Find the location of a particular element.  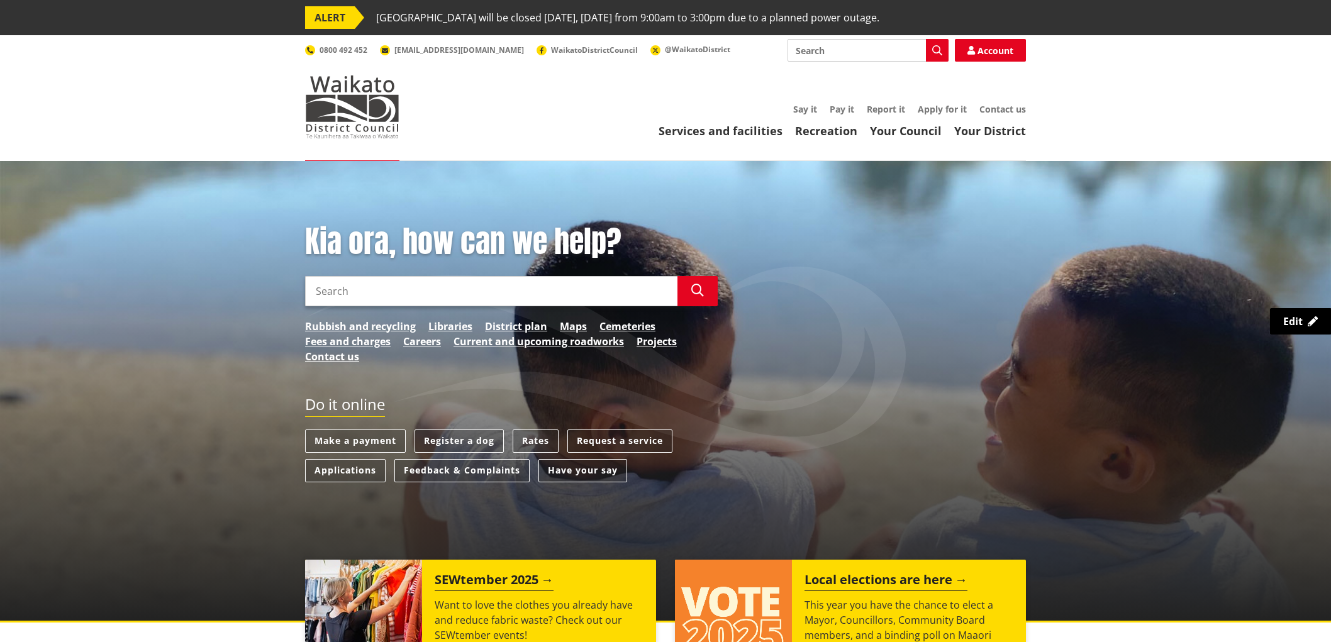

a: Make a payment is located at coordinates (355, 441).